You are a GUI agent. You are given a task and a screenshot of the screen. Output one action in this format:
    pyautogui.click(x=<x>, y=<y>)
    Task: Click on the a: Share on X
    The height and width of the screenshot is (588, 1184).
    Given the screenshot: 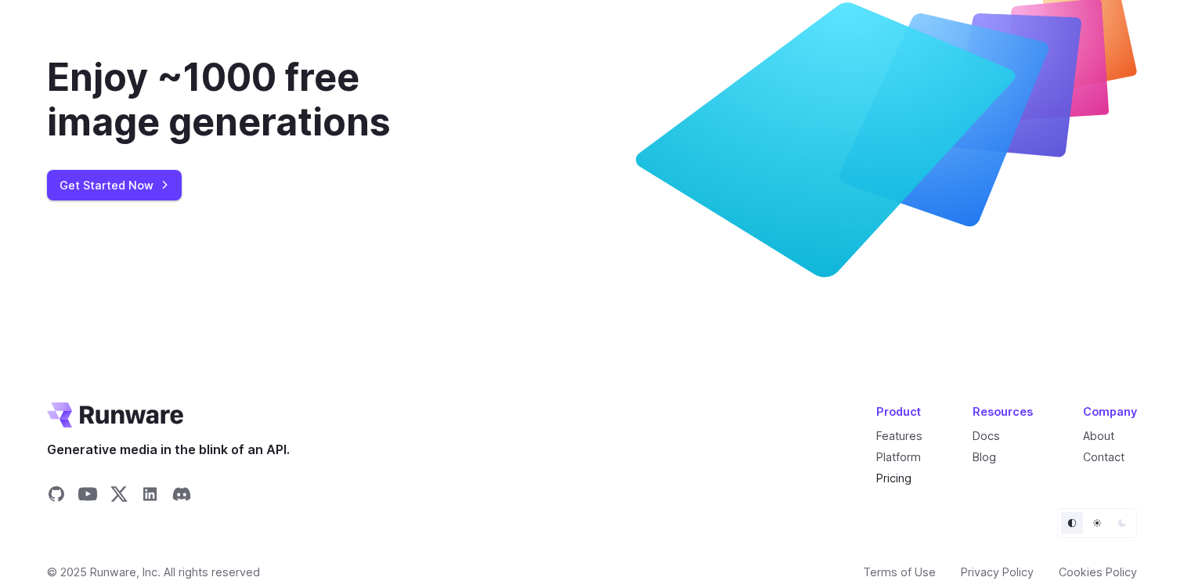 What is the action you would take?
    pyautogui.click(x=119, y=496)
    